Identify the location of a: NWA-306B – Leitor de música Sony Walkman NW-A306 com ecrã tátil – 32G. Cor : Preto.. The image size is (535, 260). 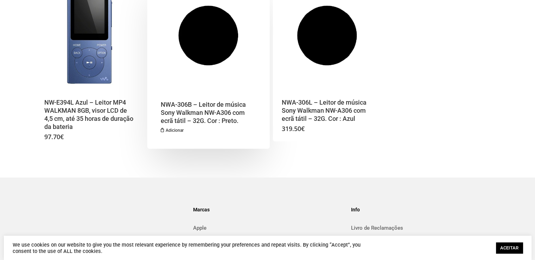
(206, 113).